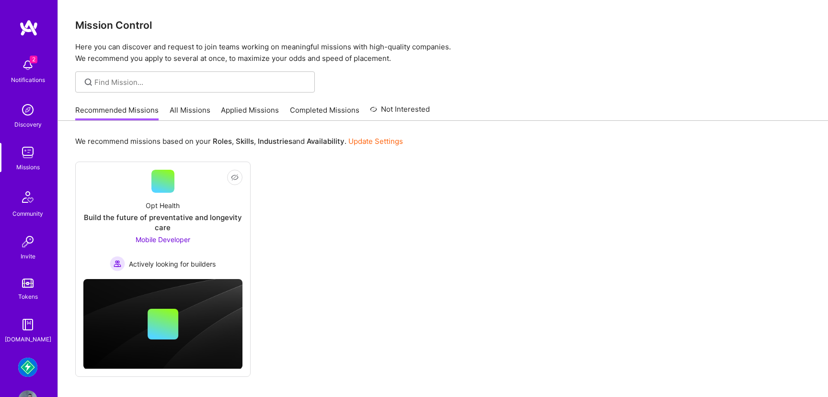  I want to click on div: Invite, so click(28, 256).